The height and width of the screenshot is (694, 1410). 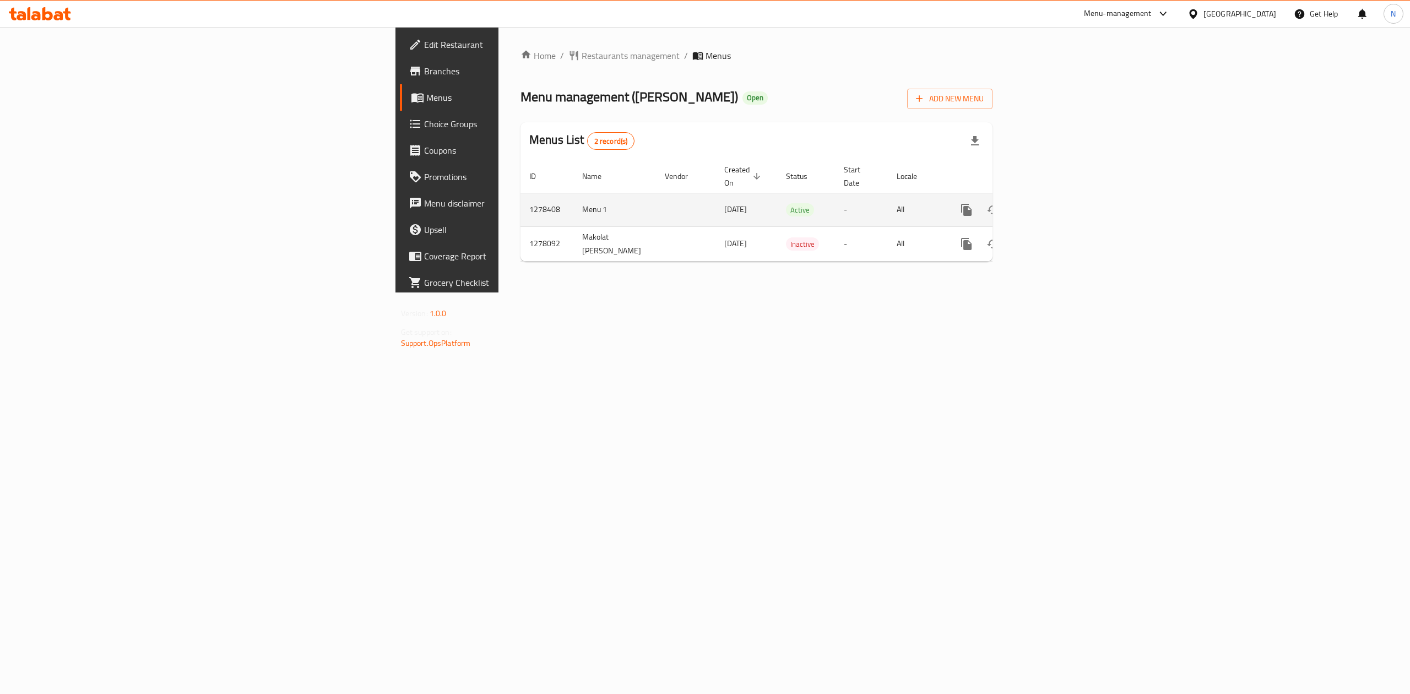 What do you see at coordinates (1118, 14) in the screenshot?
I see `div: Menu-management` at bounding box center [1118, 14].